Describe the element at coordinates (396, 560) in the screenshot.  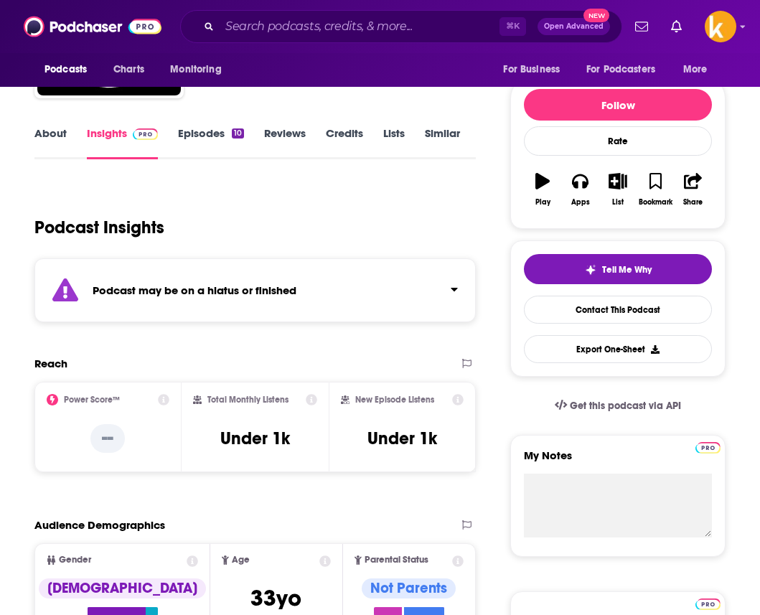
I see `span: Parental Status` at that location.